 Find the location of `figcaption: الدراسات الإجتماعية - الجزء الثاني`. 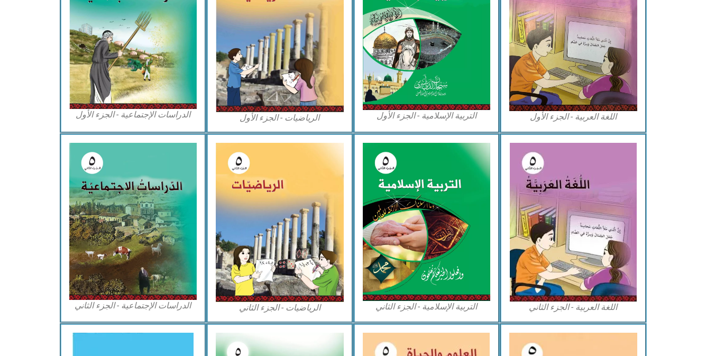

figcaption: الدراسات الإجتماعية - الجزء الثاني is located at coordinates (133, 306).